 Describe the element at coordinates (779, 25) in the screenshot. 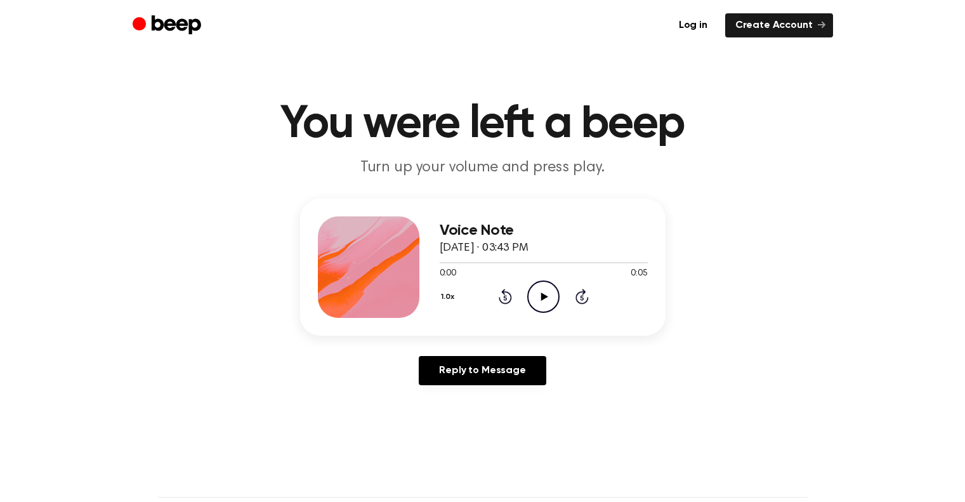

I see `a: Create Account` at that location.